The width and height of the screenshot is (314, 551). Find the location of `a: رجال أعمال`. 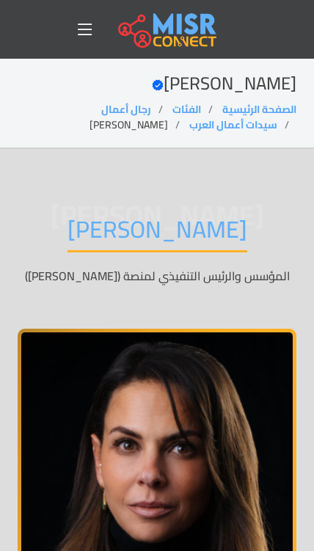

a: رجال أعمال is located at coordinates (126, 109).